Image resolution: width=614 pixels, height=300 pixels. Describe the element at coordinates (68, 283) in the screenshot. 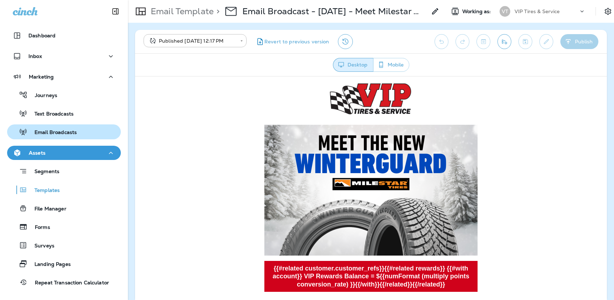

I see `p: Repeat Transaction Calculator` at that location.